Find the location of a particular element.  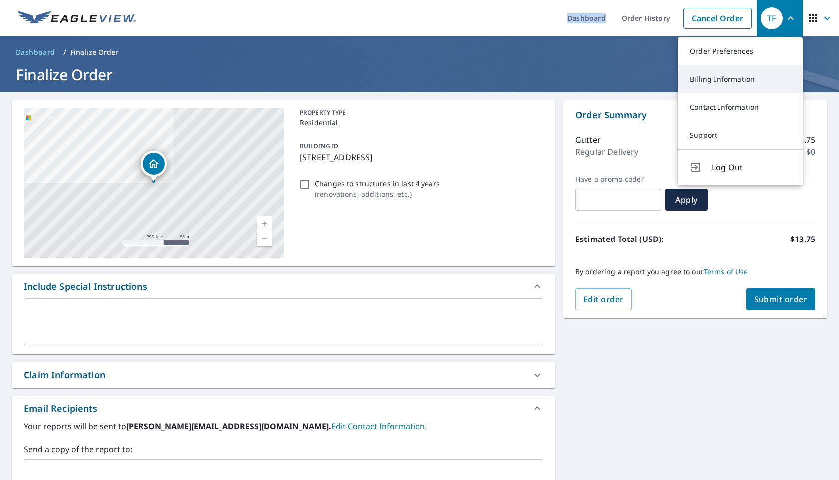

span: Edit order is located at coordinates (603, 300).